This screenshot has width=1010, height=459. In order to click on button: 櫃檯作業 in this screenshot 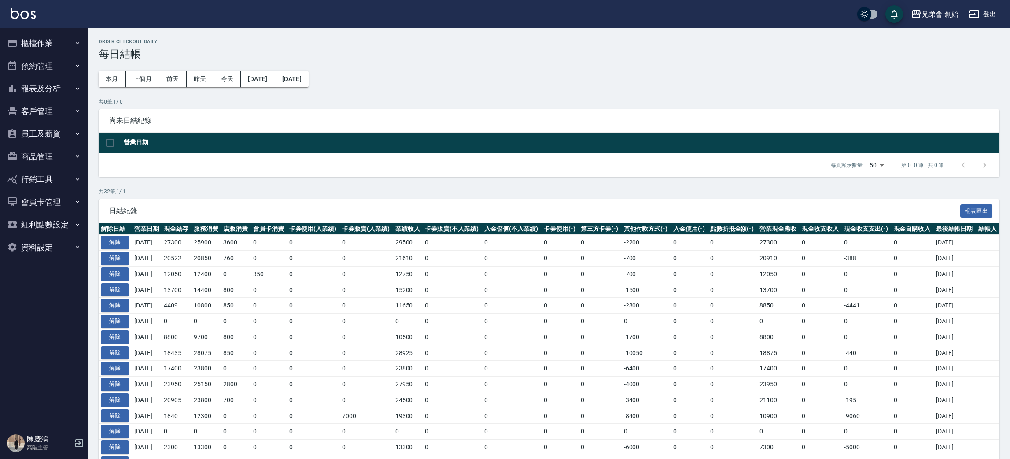, I will do `click(44, 43)`.